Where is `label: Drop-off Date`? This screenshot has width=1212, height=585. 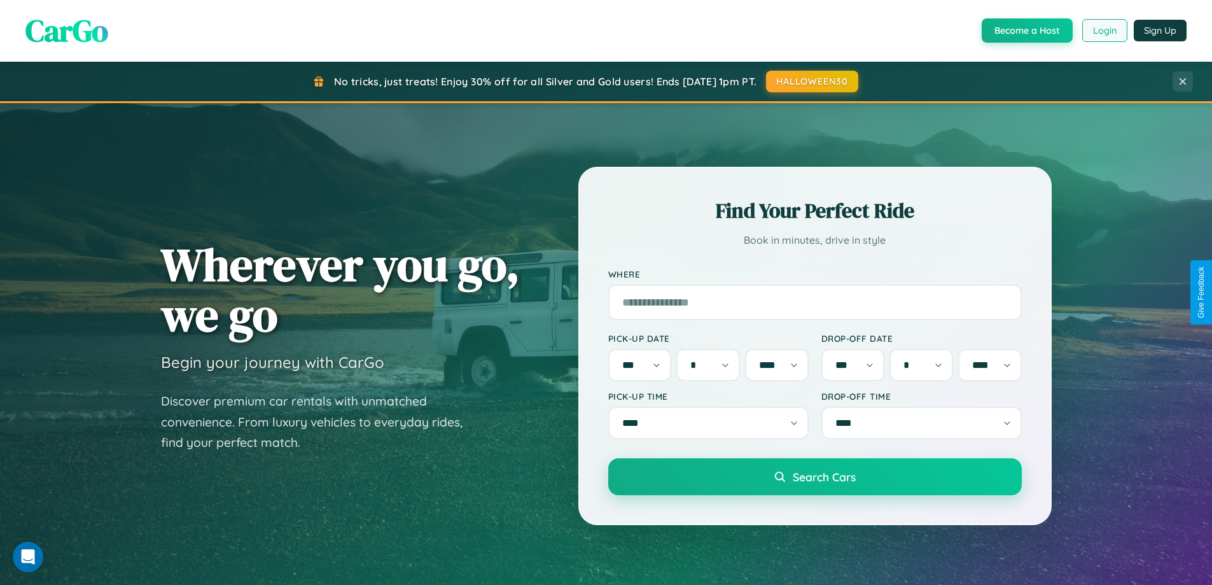
label: Drop-off Date is located at coordinates (921, 338).